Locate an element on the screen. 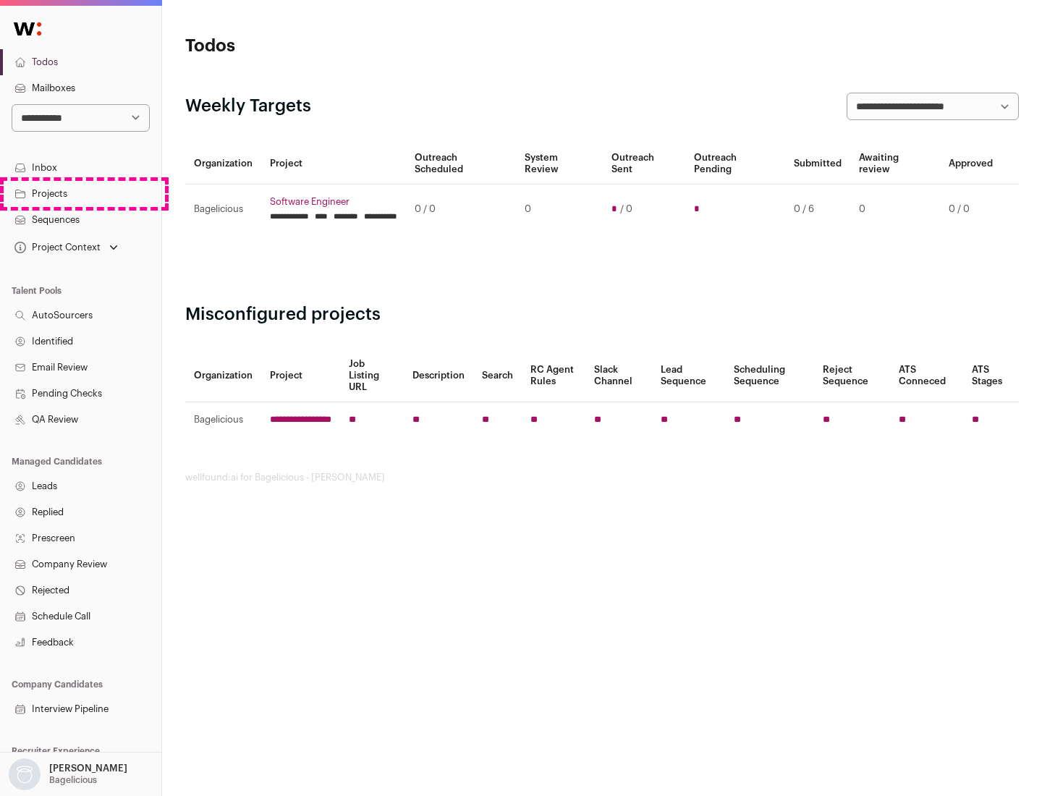 The width and height of the screenshot is (1042, 796). h2: Misconfigured projects is located at coordinates (602, 315).